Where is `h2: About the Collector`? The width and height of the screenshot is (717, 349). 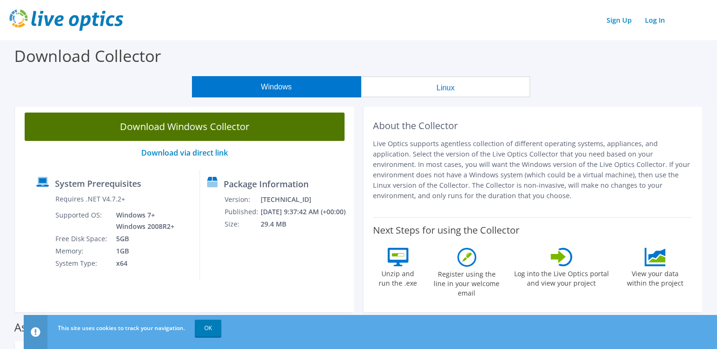
h2: About the Collector is located at coordinates (532, 126).